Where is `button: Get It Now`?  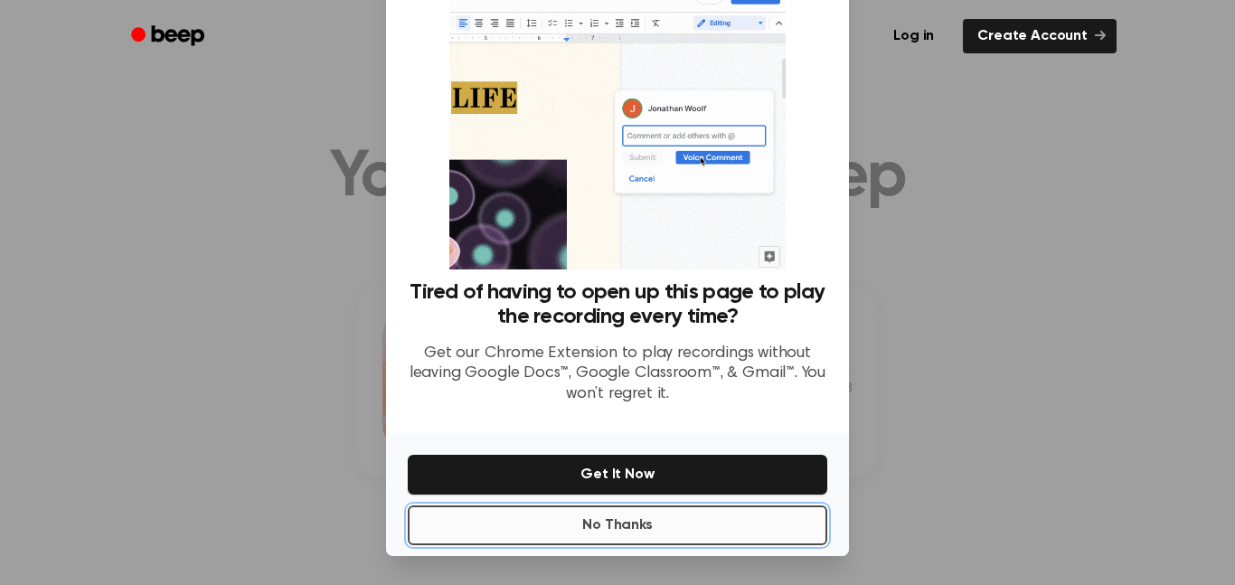
button: Get It Now is located at coordinates (617, 475).